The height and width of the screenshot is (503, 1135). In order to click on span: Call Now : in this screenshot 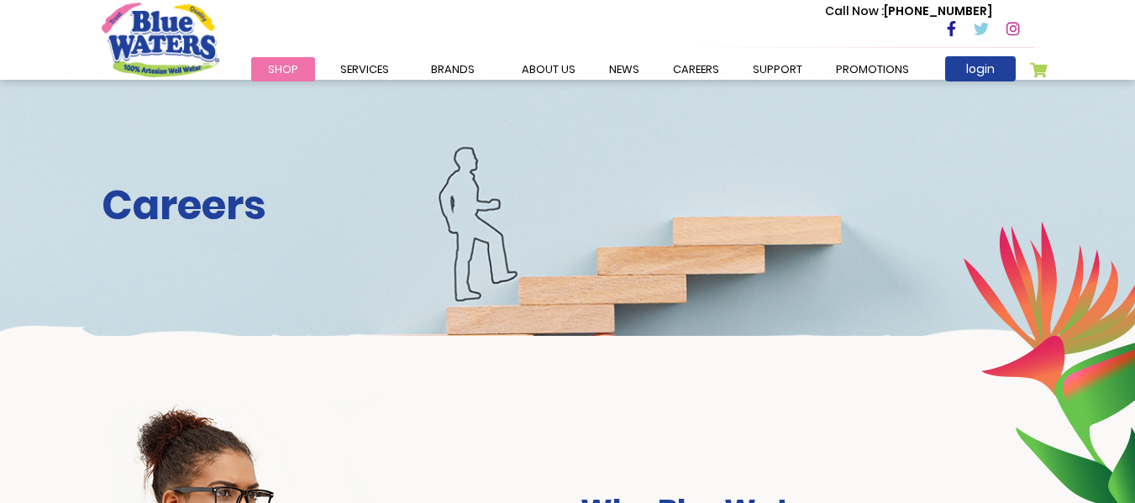, I will do `click(854, 11)`.